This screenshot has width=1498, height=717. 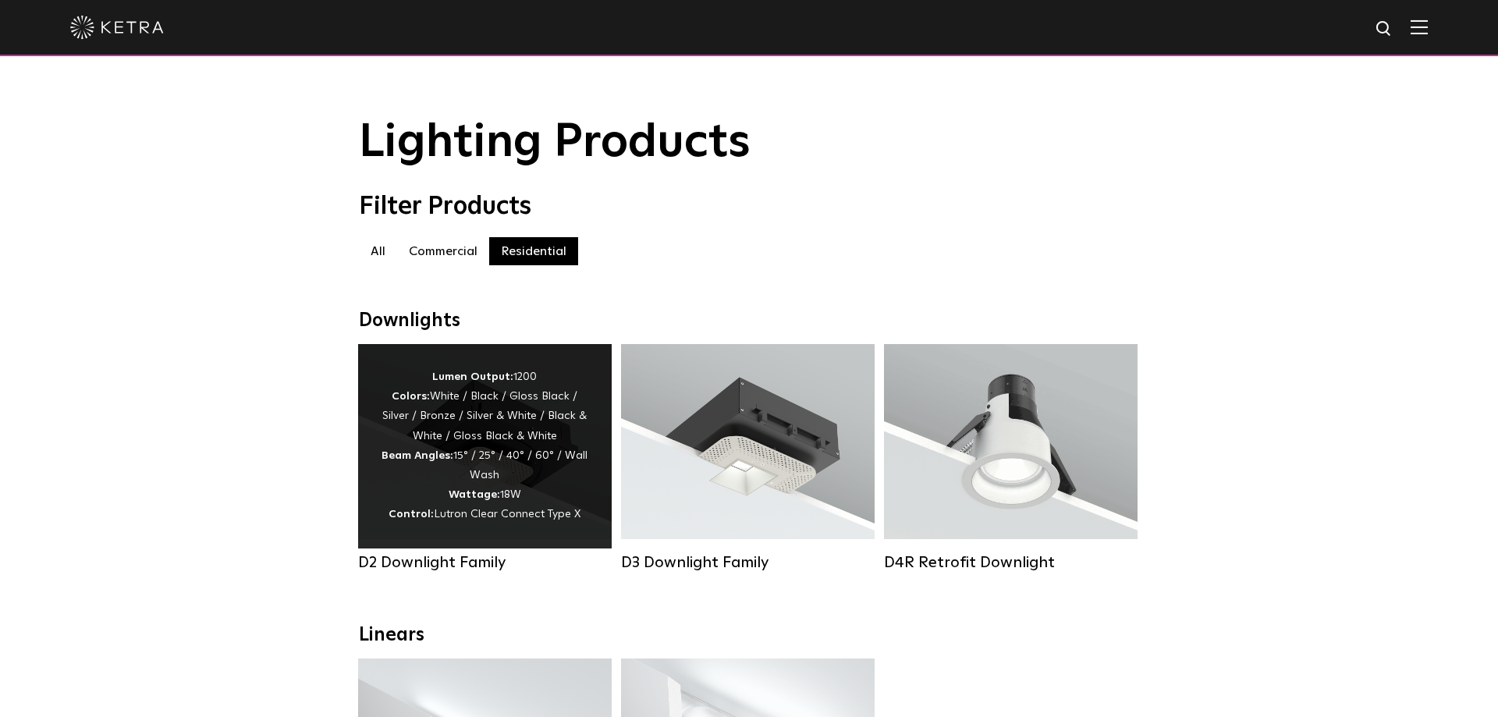 What do you see at coordinates (748, 458) in the screenshot?
I see `a: D3 Downlight Family Lumen Output:700 / 900 / 1100Colors:White / Black / Silver / Bronze / Paintab...` at bounding box center [748, 458].